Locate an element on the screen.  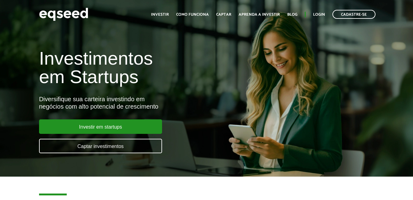
img: EqSeed is located at coordinates (64, 14).